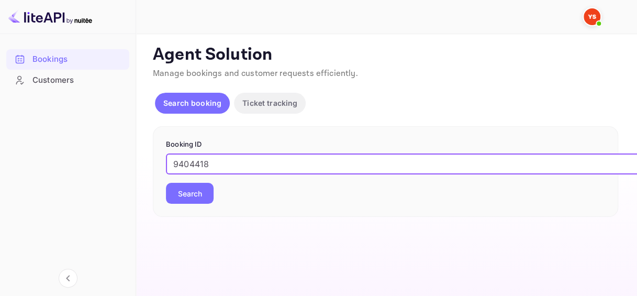 This screenshot has height=296, width=637. What do you see at coordinates (385, 55) in the screenshot?
I see `p: Agent Solution` at bounding box center [385, 55].